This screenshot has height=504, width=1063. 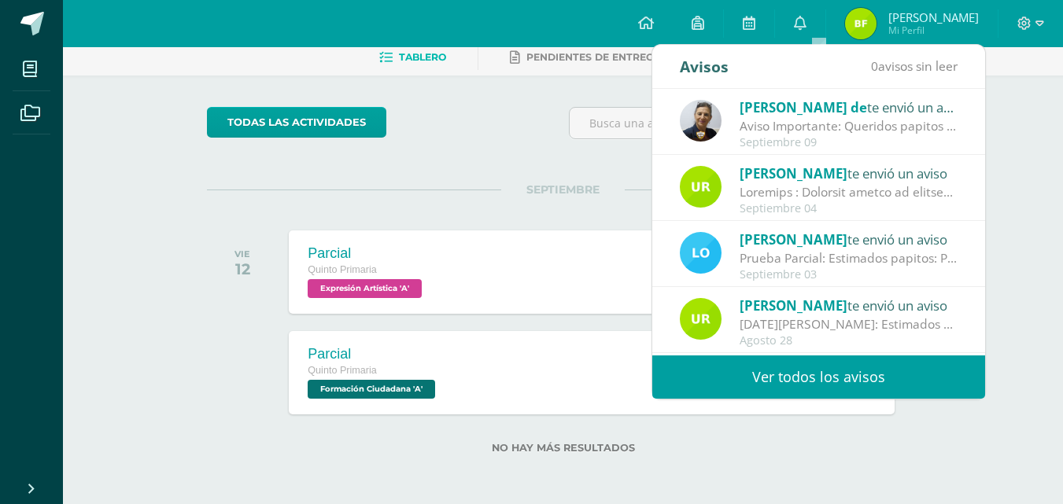 I want to click on div: Viernes 29 de agosto: Estimados padres de familia Se les recuerda que el día viernes 29 de agosto..., so click(x=849, y=324).